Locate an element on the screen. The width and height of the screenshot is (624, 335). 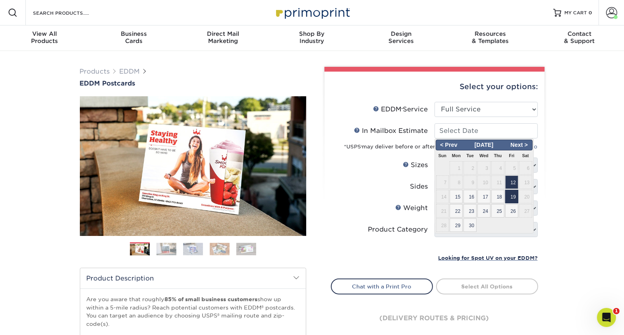
span: 27 is located at coordinates (526, 211).